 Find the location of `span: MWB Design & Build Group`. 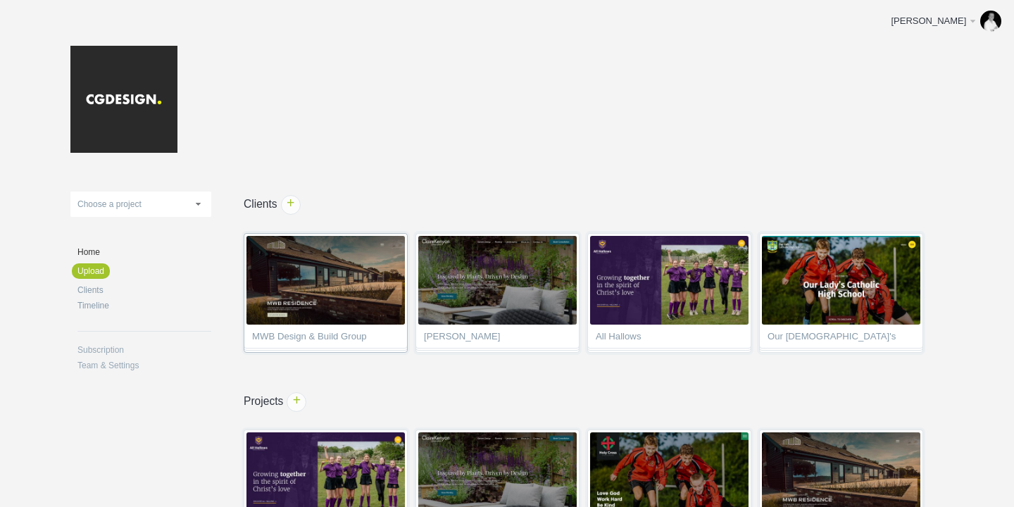

span: MWB Design & Build Group is located at coordinates (325, 339).